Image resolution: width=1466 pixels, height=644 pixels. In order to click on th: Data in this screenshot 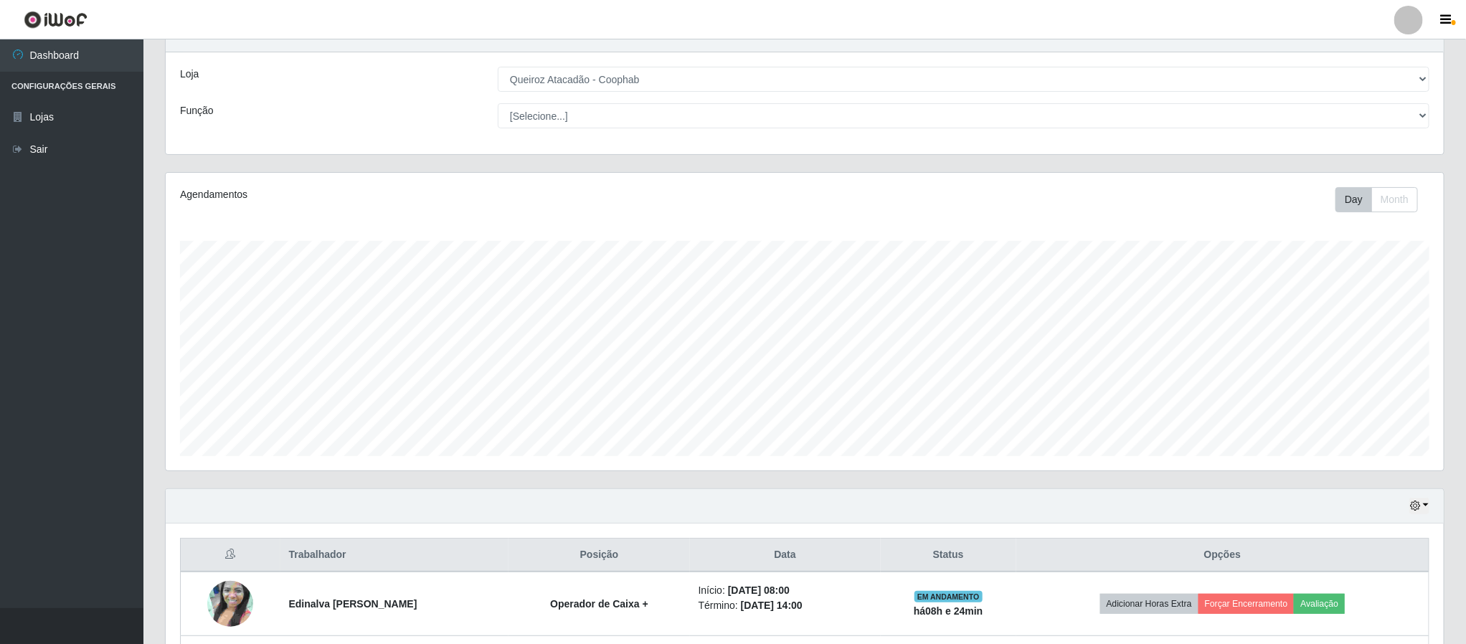, I will do `click(786, 555)`.